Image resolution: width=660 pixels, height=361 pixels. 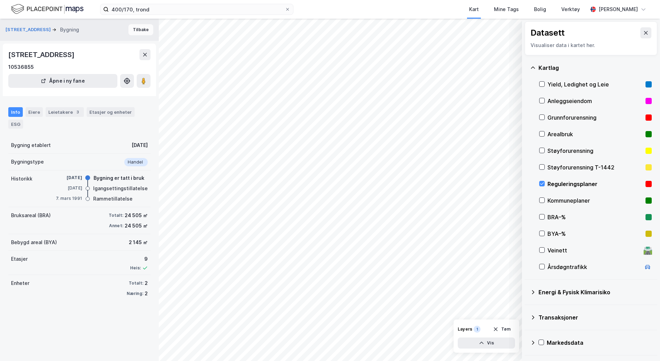 What do you see at coordinates (594, 250) in the screenshot?
I see `div: Veinett` at bounding box center [594, 250].